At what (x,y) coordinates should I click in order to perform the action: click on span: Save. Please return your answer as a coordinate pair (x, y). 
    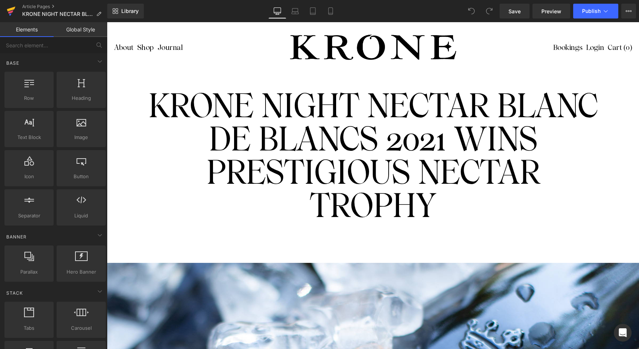
    Looking at the image, I should click on (514, 11).